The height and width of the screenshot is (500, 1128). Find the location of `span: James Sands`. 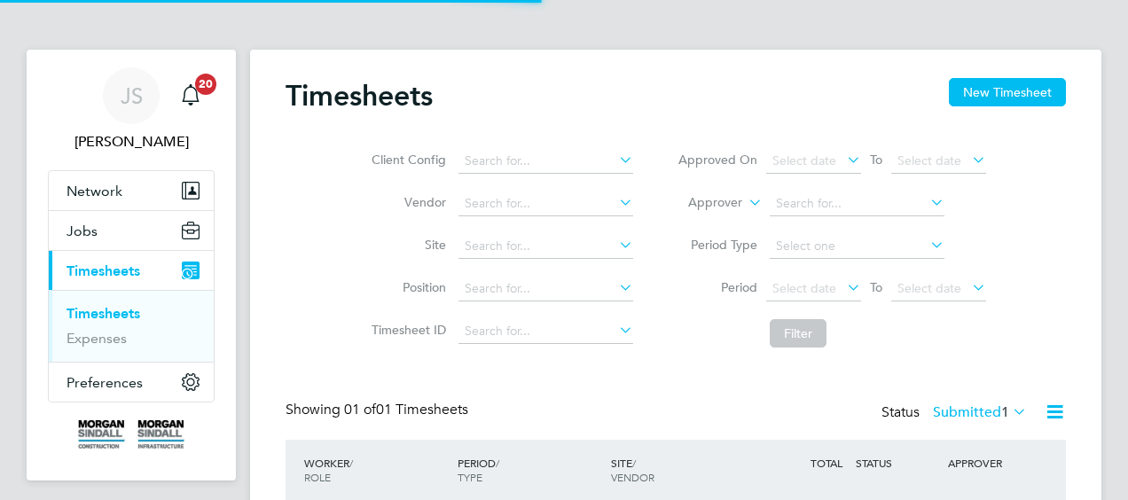

span: James Sands is located at coordinates (131, 142).